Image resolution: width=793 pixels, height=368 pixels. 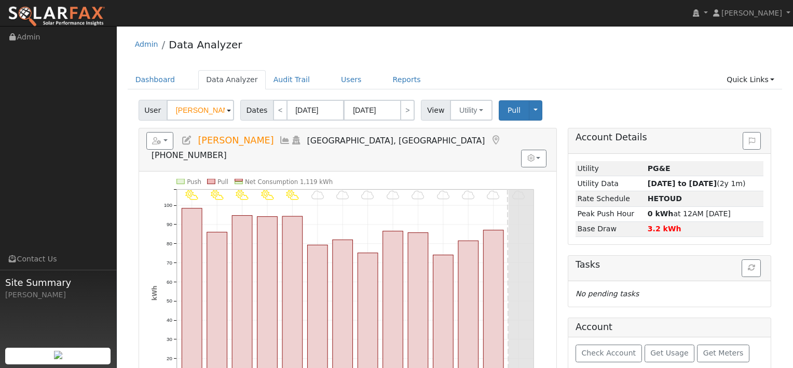 I want to click on a: Edit User (38241), so click(x=187, y=140).